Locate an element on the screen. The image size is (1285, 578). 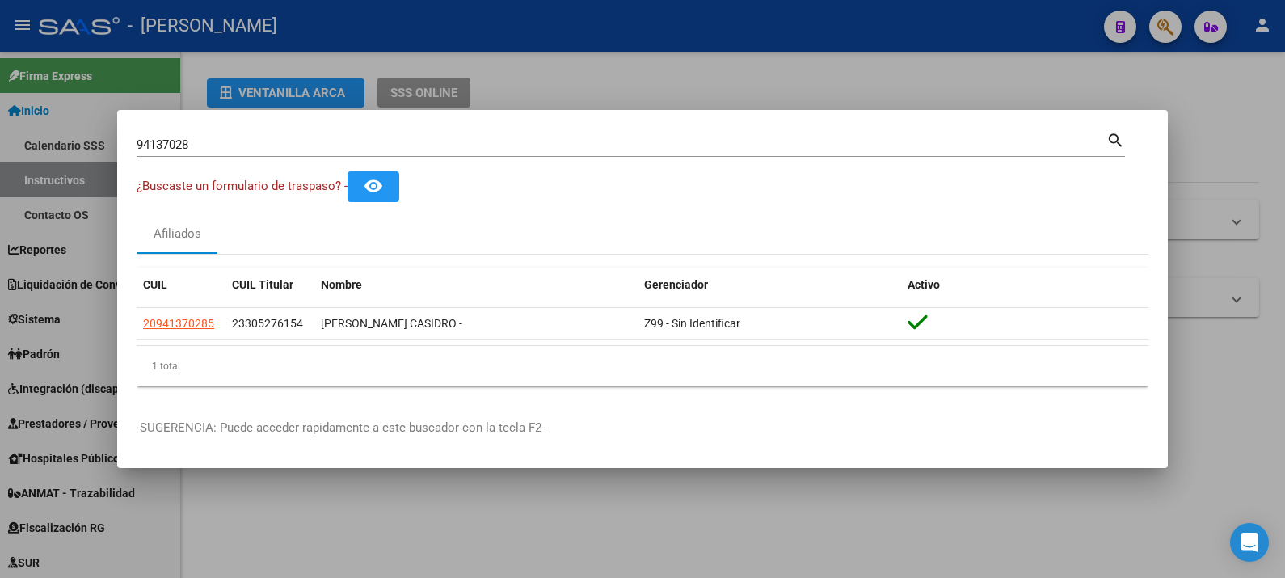
datatable-header-cell: Gerenciador is located at coordinates (769, 284).